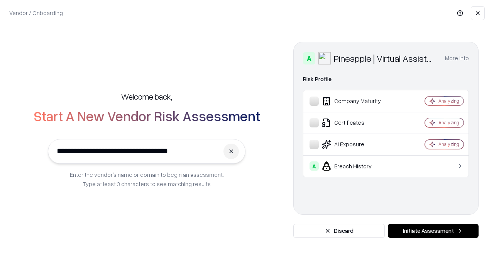 The width and height of the screenshot is (494, 278). I want to click on div: Breach History, so click(355, 166).